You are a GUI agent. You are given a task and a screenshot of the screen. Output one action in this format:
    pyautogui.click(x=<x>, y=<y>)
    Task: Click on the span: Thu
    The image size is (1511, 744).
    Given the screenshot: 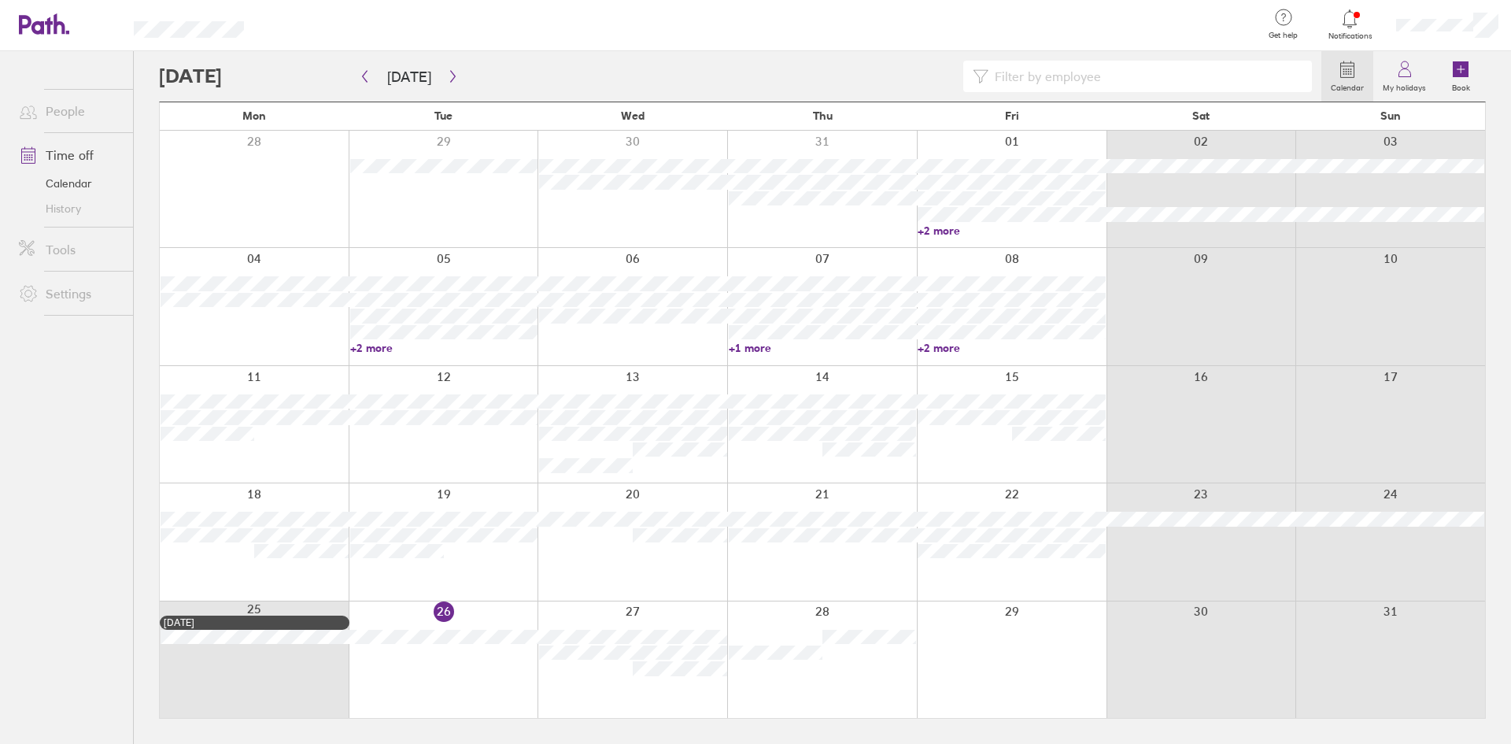 What is the action you would take?
    pyautogui.click(x=822, y=116)
    